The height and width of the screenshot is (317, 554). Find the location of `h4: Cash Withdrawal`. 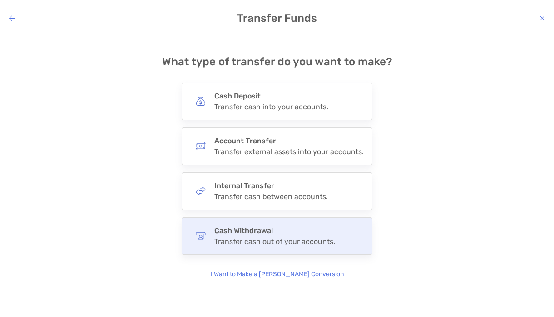

h4: Cash Withdrawal is located at coordinates (275, 231).